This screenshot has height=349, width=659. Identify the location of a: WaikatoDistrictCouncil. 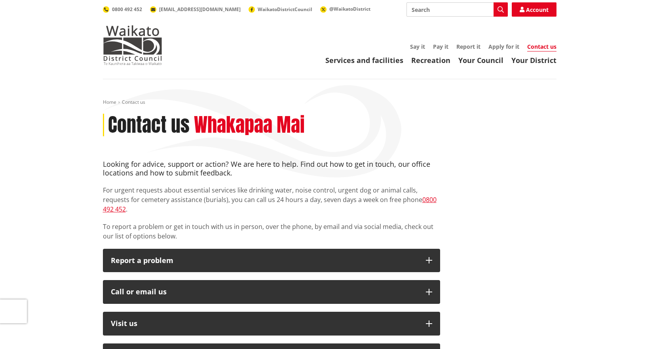
(280, 9).